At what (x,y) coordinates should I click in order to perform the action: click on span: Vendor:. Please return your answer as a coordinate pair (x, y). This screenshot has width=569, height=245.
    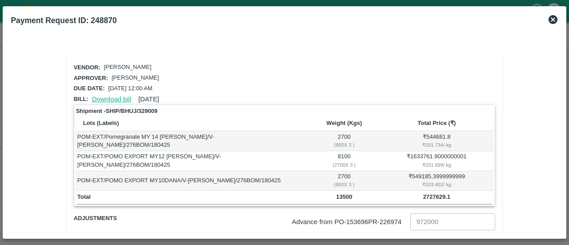
    Looking at the image, I should click on (87, 67).